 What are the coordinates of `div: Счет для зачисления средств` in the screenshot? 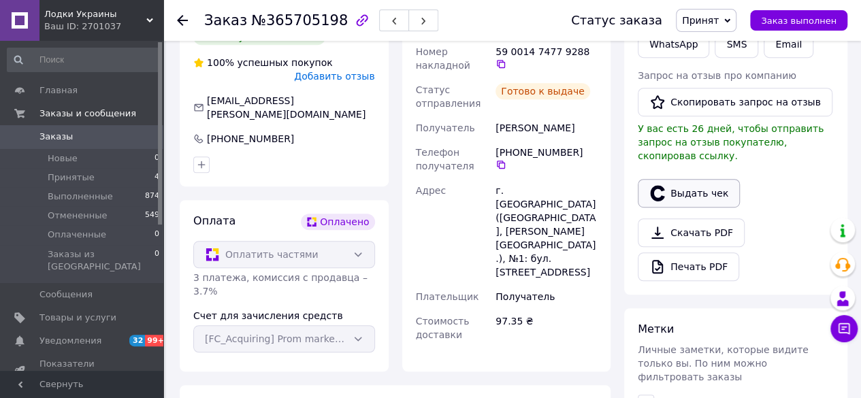 It's located at (284, 316).